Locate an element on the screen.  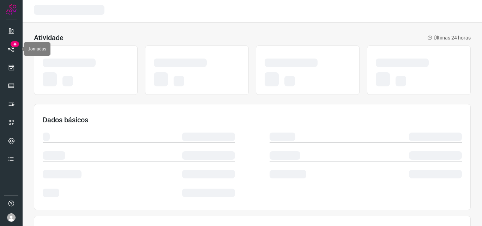
h3: Dados básicos is located at coordinates (252, 120).